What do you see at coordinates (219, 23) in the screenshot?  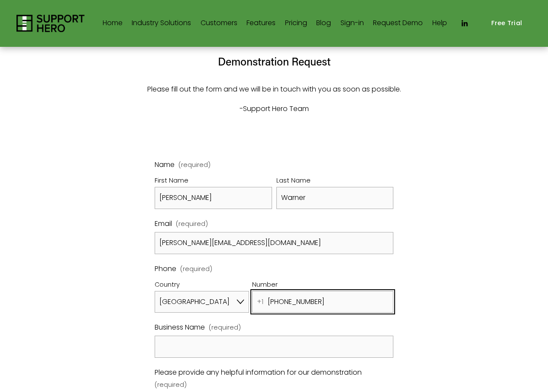 I see `a: Customers` at bounding box center [219, 23].